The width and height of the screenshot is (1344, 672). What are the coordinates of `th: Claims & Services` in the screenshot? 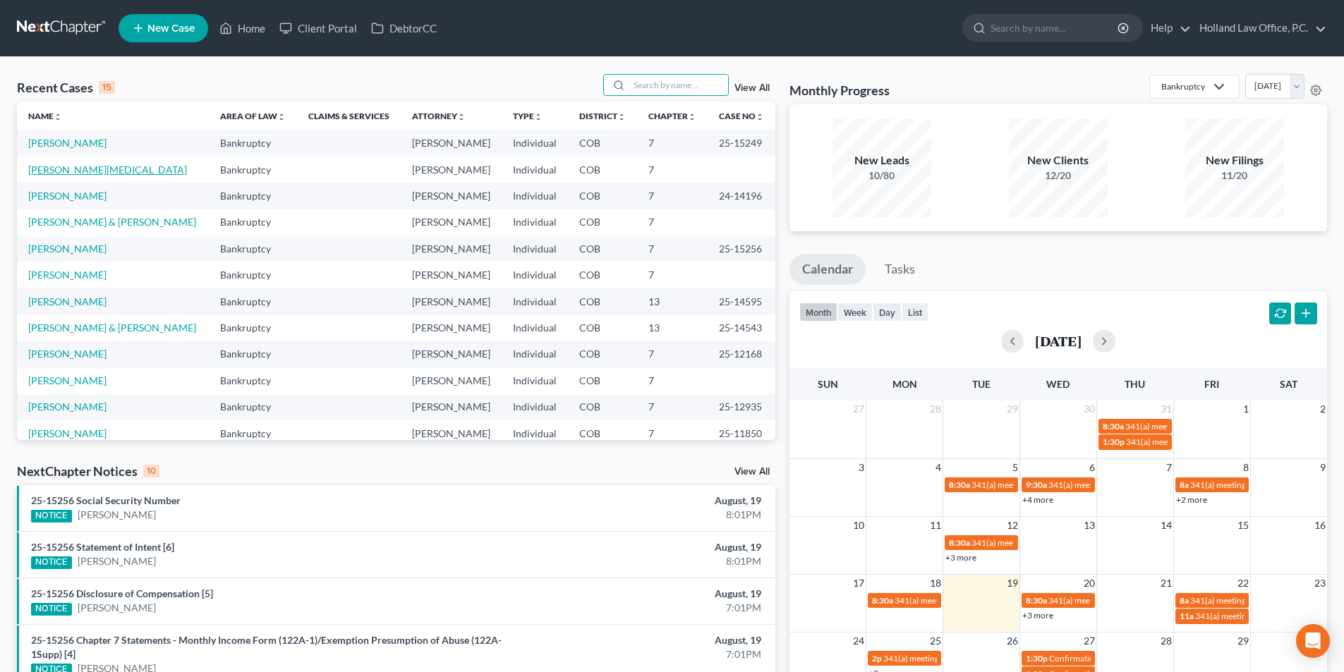 It's located at (348, 116).